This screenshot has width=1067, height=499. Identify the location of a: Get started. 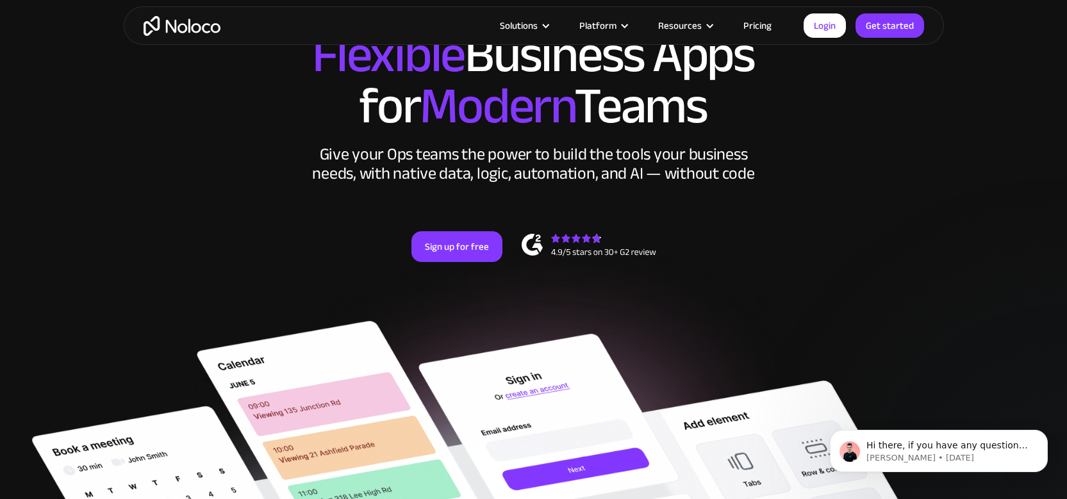
(889, 26).